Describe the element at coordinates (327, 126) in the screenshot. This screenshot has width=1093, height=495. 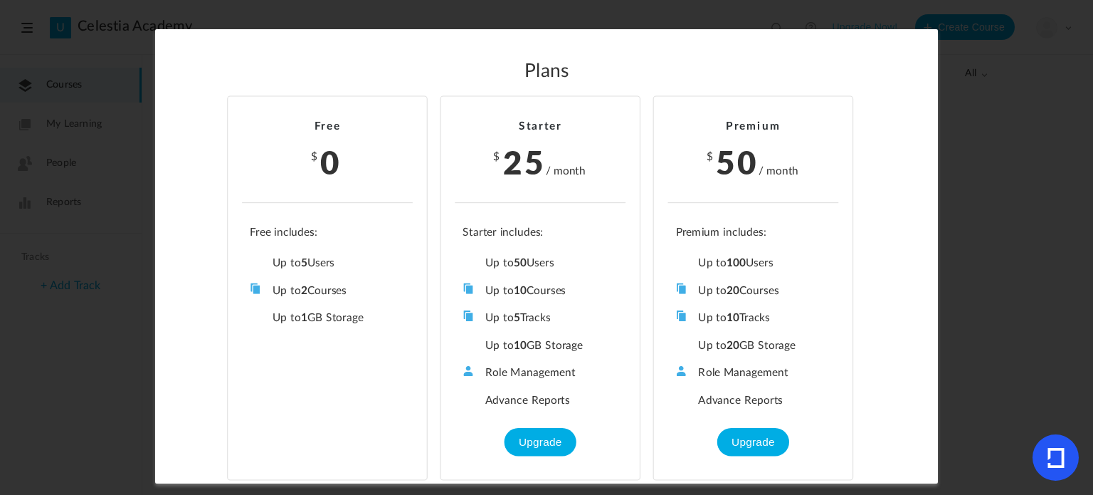
I see `h2: Free` at that location.